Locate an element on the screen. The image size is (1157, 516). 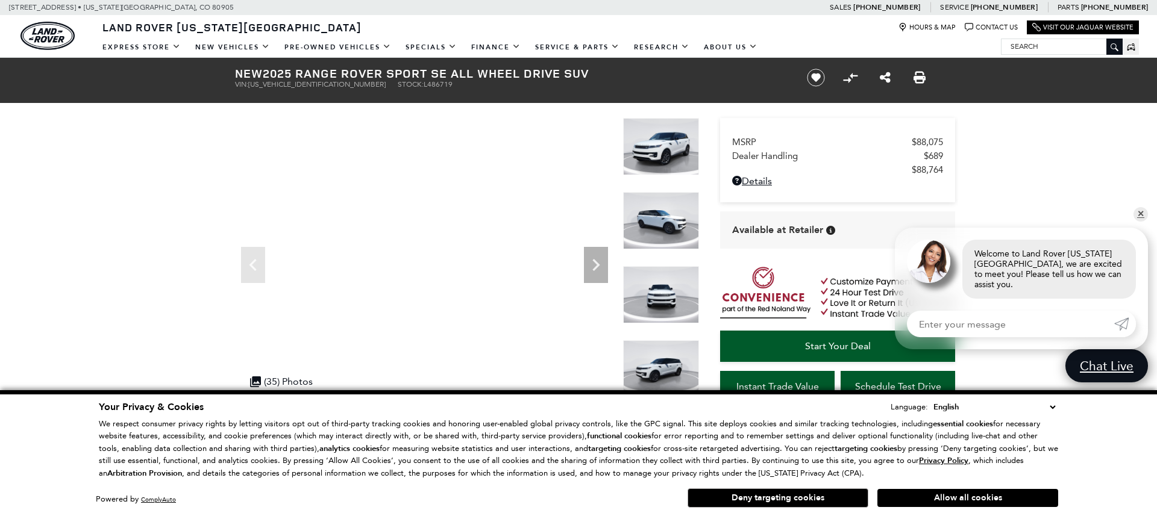
a: MSRP $88,075 is located at coordinates (837, 142).